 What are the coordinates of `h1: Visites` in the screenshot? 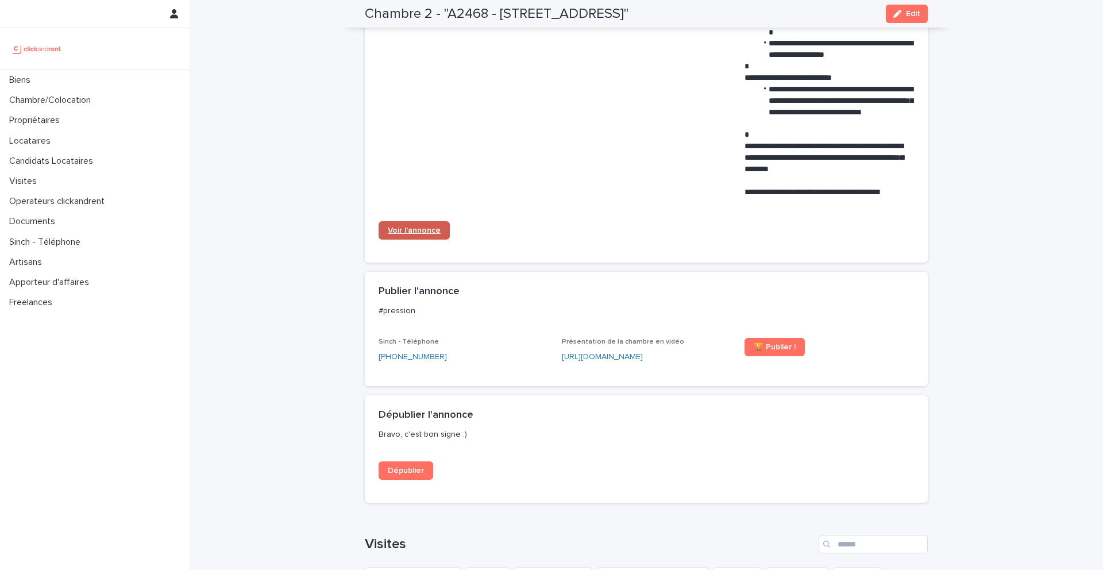 It's located at (589, 544).